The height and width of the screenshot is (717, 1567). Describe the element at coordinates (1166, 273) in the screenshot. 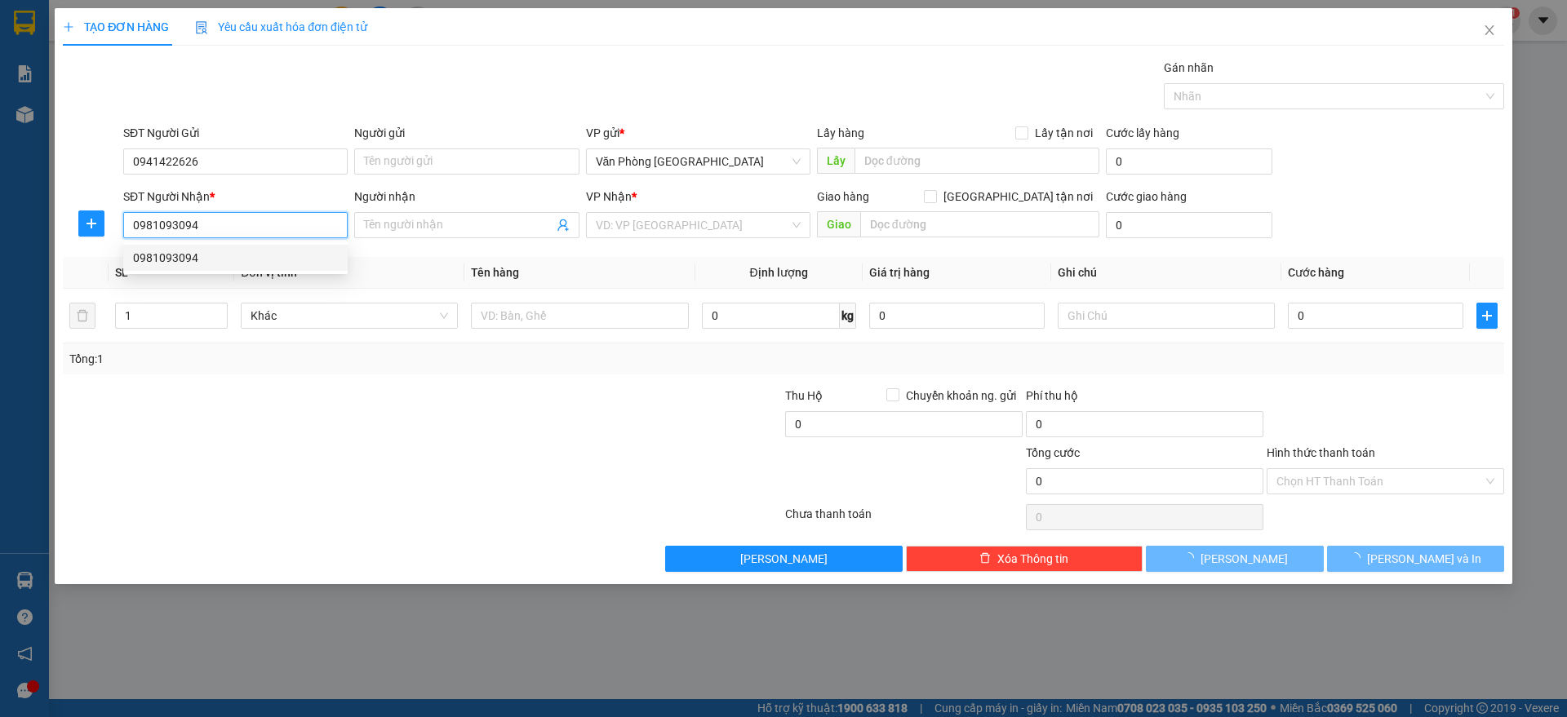

I see `th: Ghi chú` at that location.